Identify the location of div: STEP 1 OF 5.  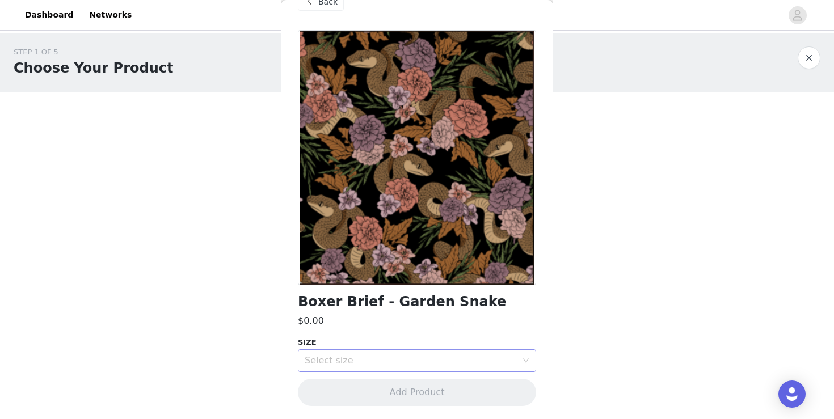
(93, 52).